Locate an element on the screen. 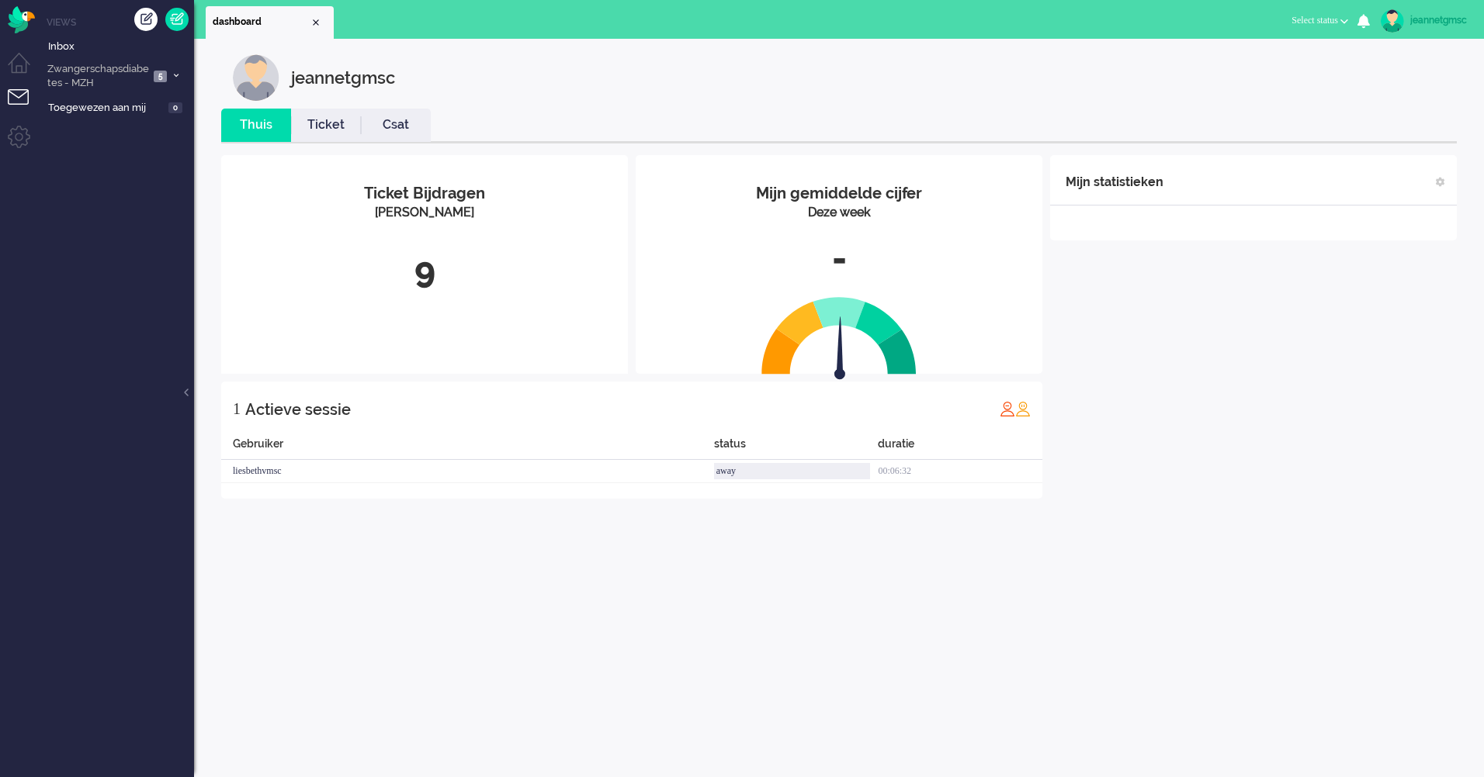 The image size is (1484, 777). a: Ticket is located at coordinates (326, 125).